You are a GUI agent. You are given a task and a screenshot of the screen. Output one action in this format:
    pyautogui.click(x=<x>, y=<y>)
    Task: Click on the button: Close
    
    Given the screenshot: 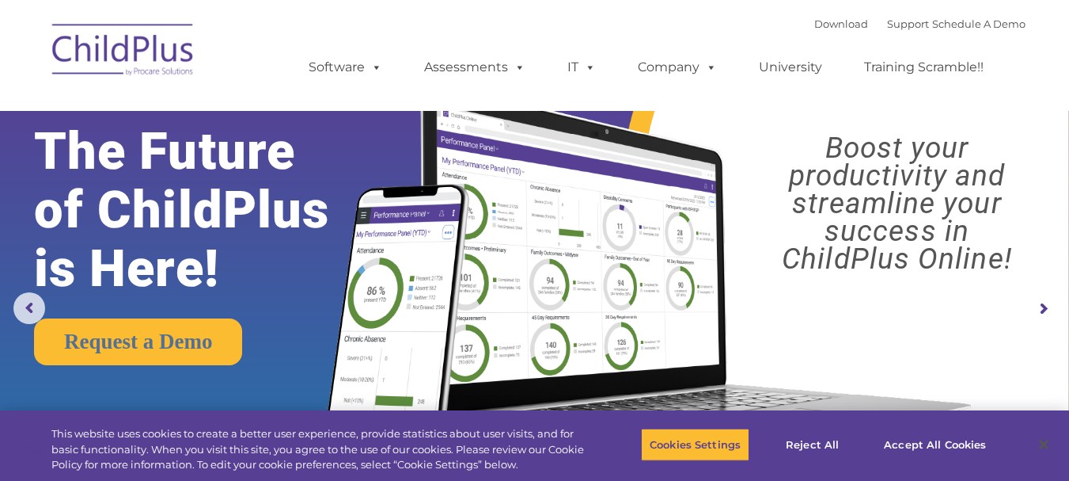 What is the action you would take?
    pyautogui.click(x=1044, y=444)
    